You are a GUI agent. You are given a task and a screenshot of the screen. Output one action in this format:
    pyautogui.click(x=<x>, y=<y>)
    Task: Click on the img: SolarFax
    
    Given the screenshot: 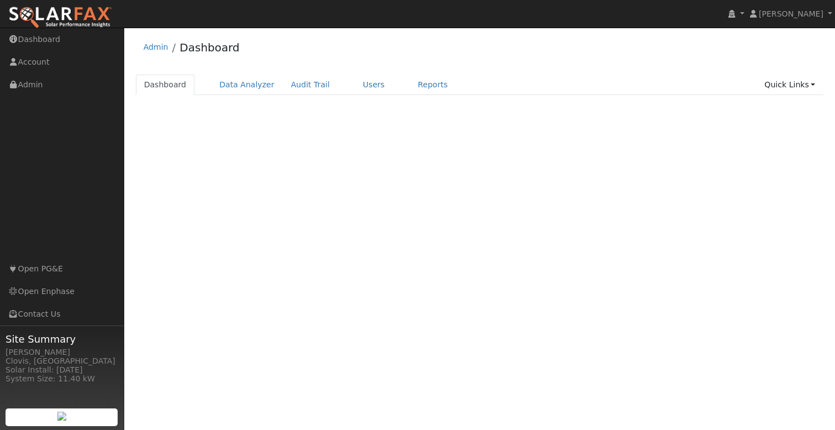 What is the action you would take?
    pyautogui.click(x=60, y=18)
    